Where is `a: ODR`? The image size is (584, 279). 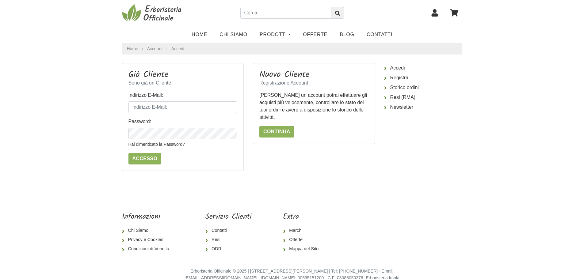
a: ODR is located at coordinates (228, 249).